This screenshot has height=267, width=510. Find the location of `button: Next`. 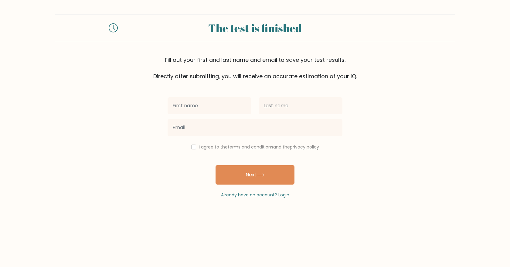

button: Next is located at coordinates (255, 175).